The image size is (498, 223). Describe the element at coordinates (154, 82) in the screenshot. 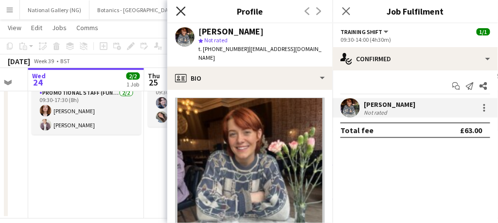

I see `span: 25` at that location.